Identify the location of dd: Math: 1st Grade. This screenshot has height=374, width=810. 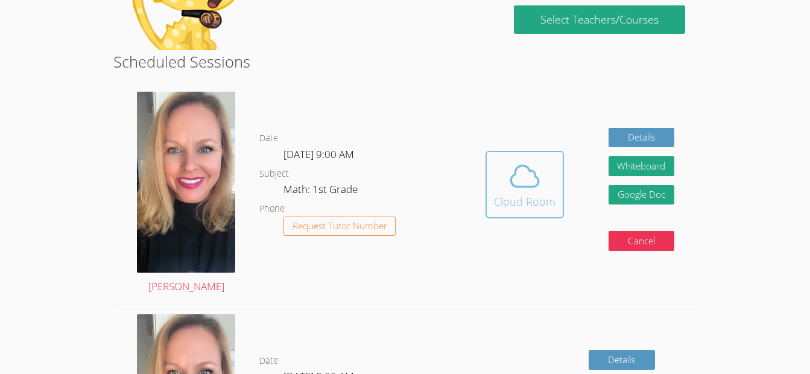
(322, 191).